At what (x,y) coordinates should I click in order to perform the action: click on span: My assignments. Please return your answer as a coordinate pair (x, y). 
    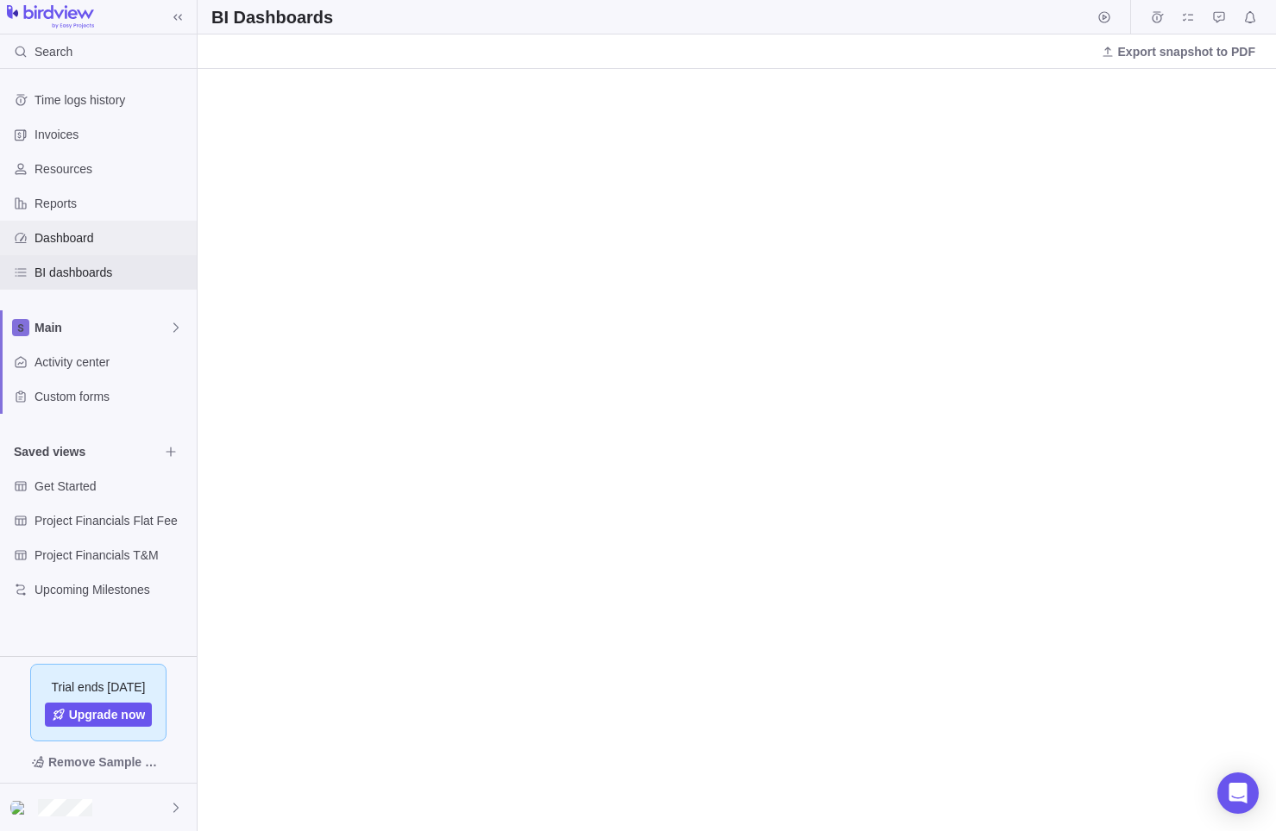
    Looking at the image, I should click on (1188, 17).